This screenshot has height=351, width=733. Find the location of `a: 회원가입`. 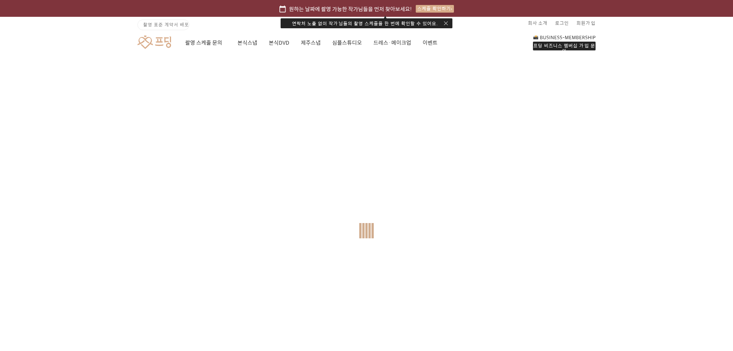

a: 회원가입 is located at coordinates (586, 23).